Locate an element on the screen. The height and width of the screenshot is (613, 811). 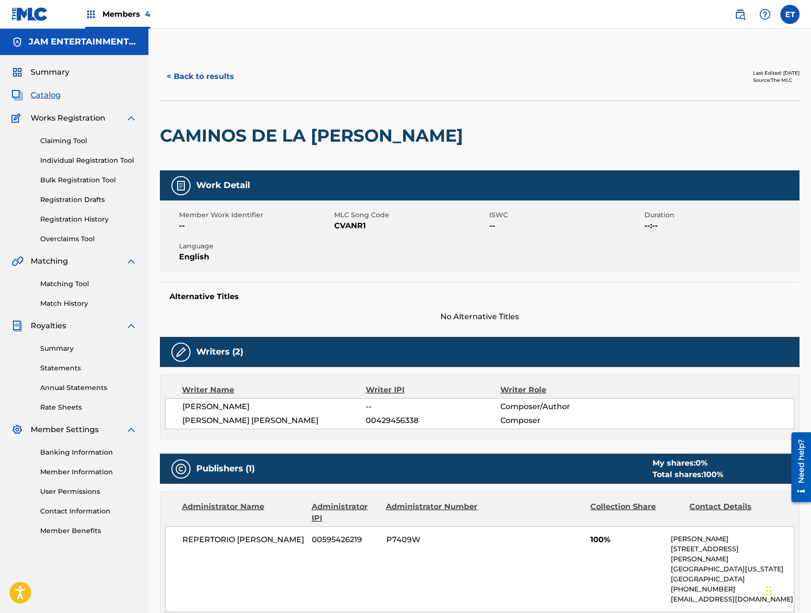
a: Bulk Registration Tool is located at coordinates (89, 180).